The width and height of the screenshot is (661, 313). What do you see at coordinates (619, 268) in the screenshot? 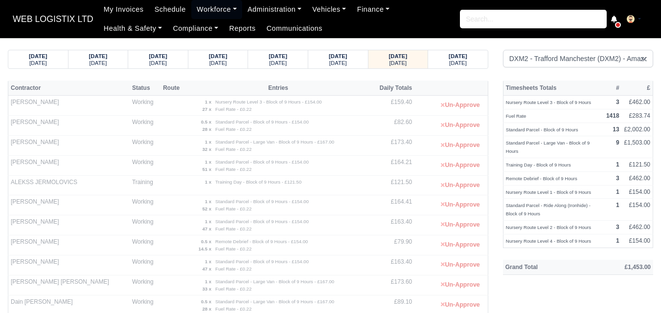
I see `th: £1,453.00` at bounding box center [619, 268].